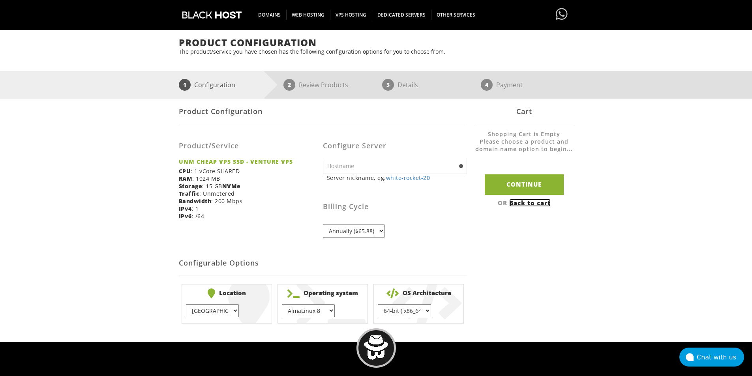 Image resolution: width=752 pixels, height=376 pixels. I want to click on span: OTHER SERVICES, so click(456, 15).